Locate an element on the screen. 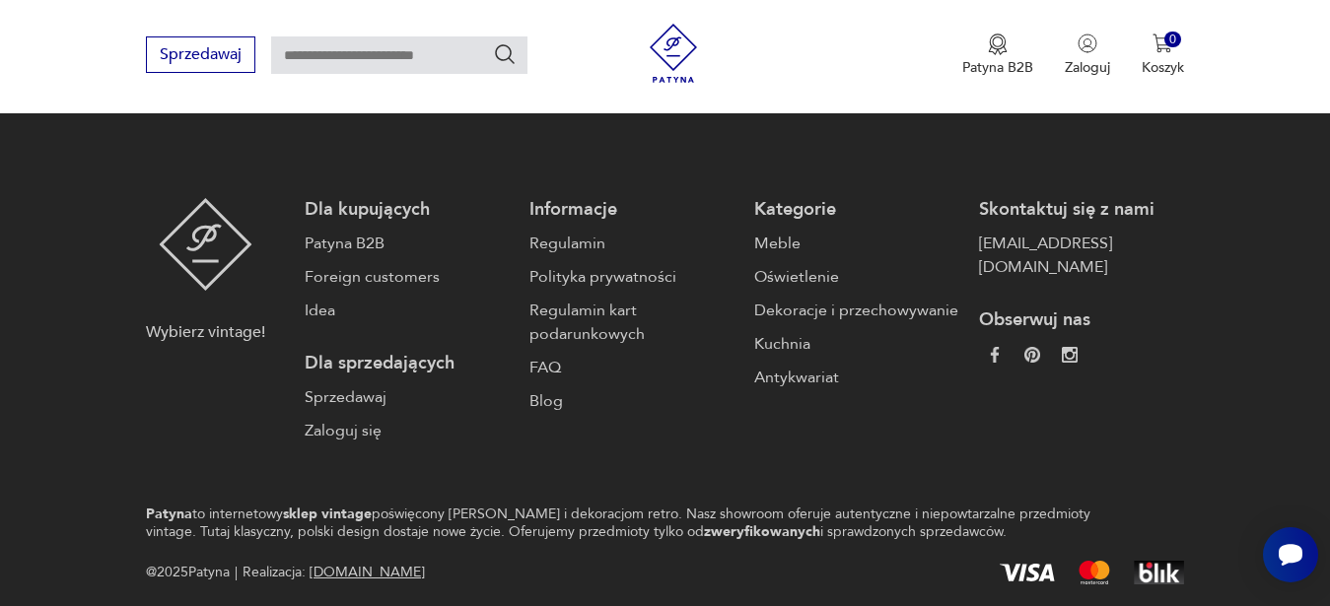  img: Ikona koszyka is located at coordinates (1163, 43).